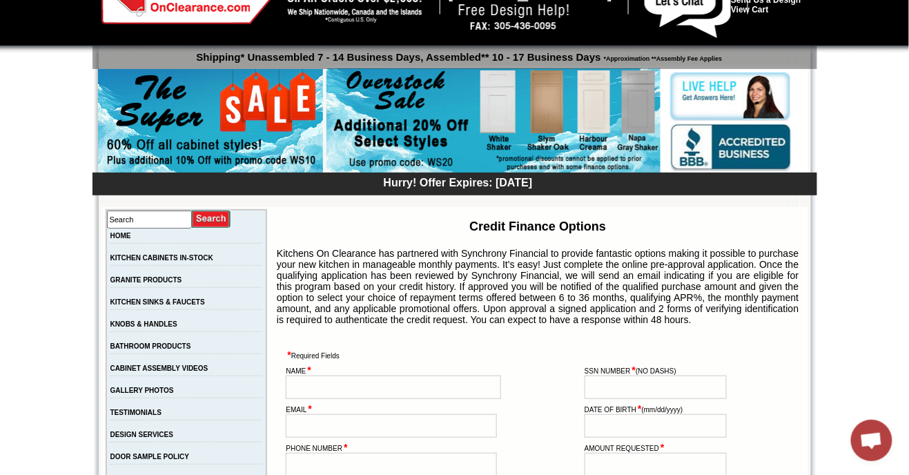 This screenshot has width=909, height=475. What do you see at coordinates (150, 456) in the screenshot?
I see `a: DOOR SAMPLE POLICY` at bounding box center [150, 456].